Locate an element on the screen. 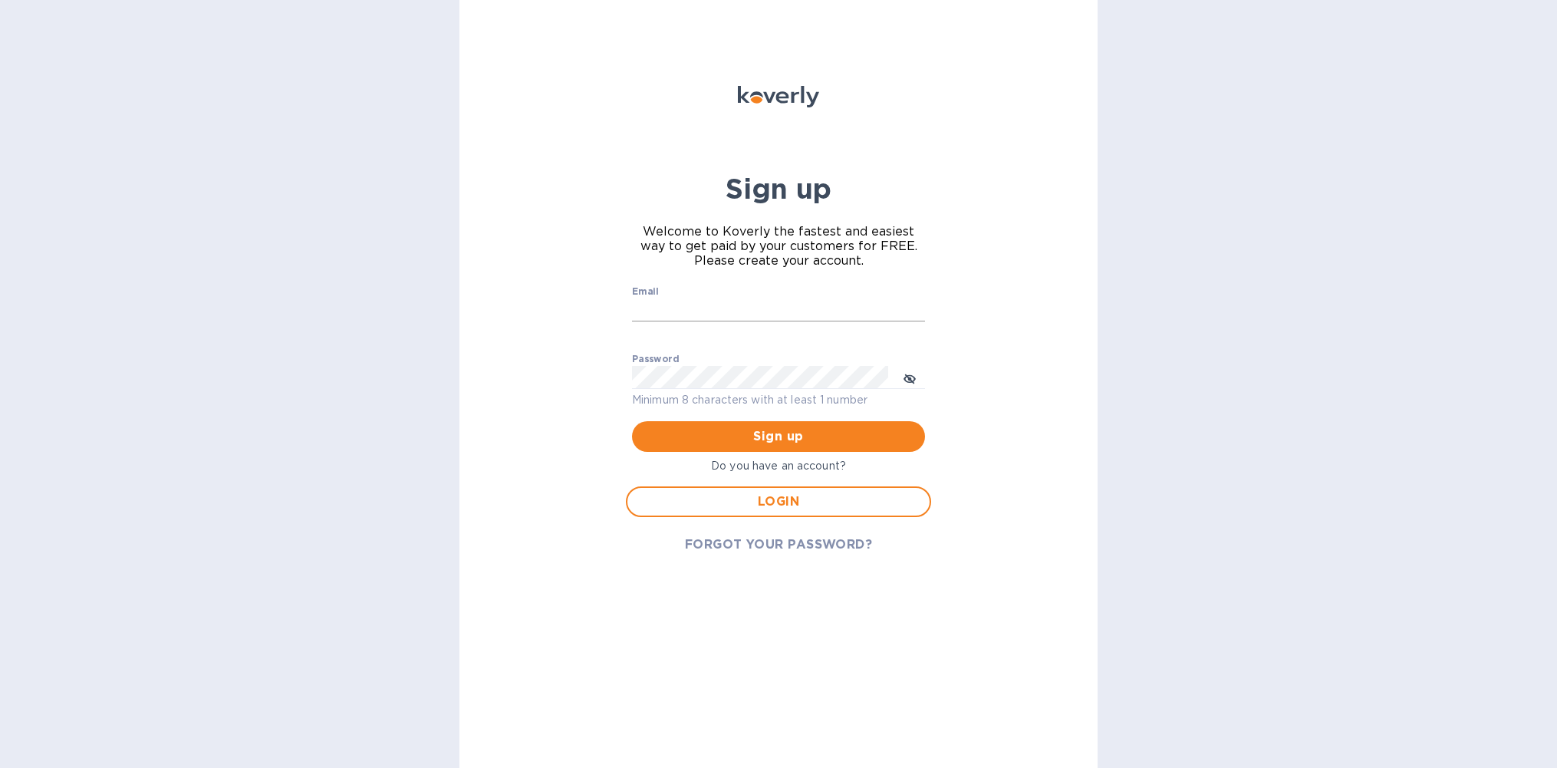  span: LOGIN is located at coordinates (779, 502).